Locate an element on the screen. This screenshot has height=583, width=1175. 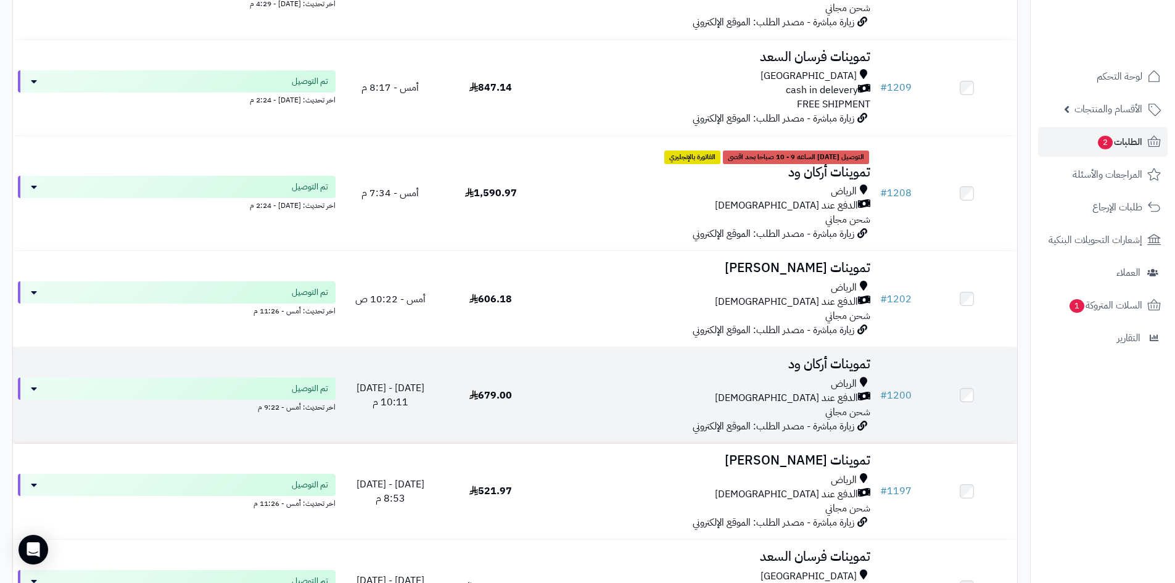
span: التقارير is located at coordinates (1129, 338).